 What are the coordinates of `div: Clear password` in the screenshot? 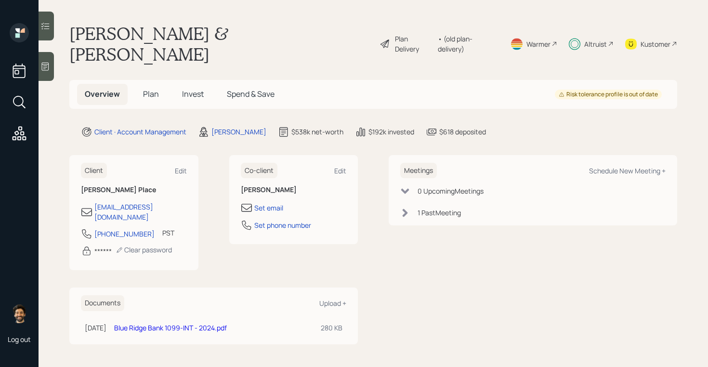 It's located at (144, 250).